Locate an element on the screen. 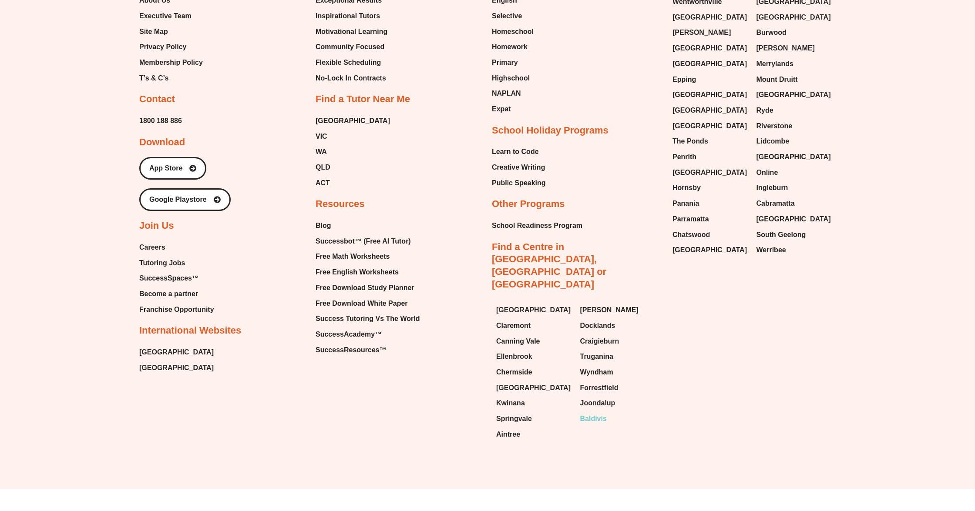 The width and height of the screenshot is (975, 511). span: Craigieburn is located at coordinates (600, 342).